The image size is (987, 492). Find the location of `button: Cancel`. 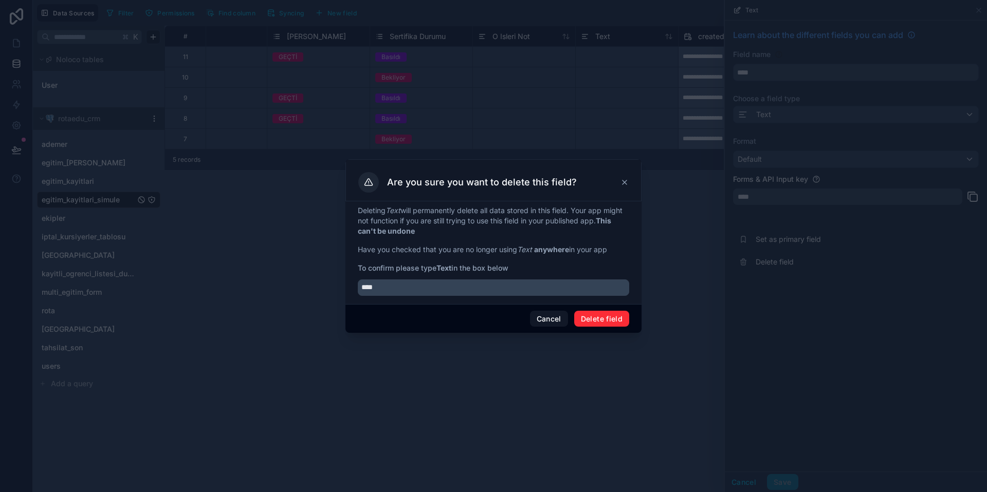

button: Cancel is located at coordinates (549, 319).